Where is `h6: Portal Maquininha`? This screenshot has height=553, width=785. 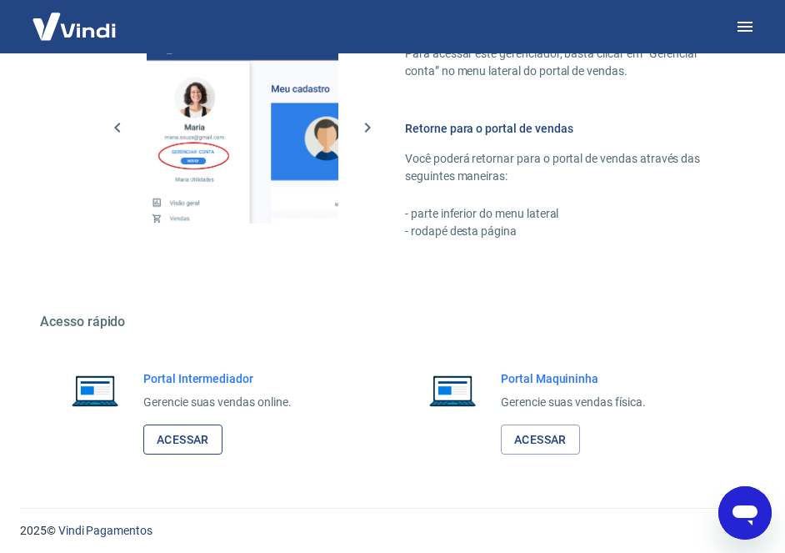 h6: Portal Maquininha is located at coordinates (573, 378).